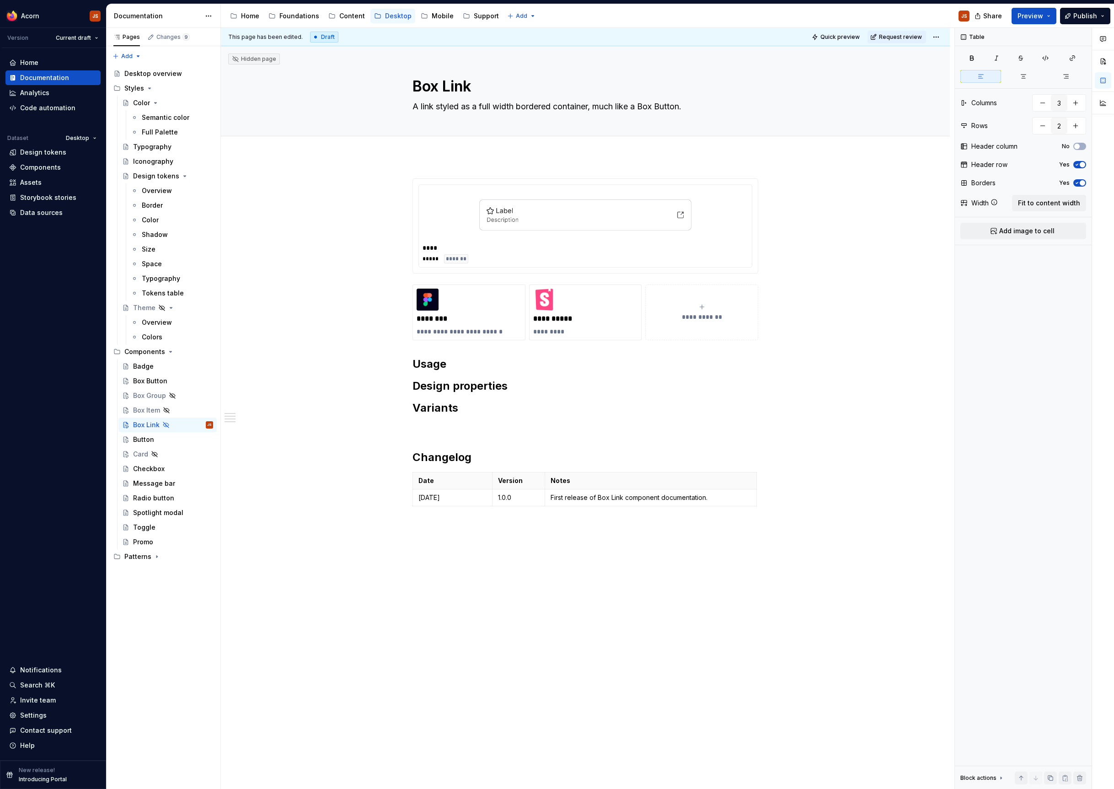  I want to click on div: Assets, so click(31, 182).